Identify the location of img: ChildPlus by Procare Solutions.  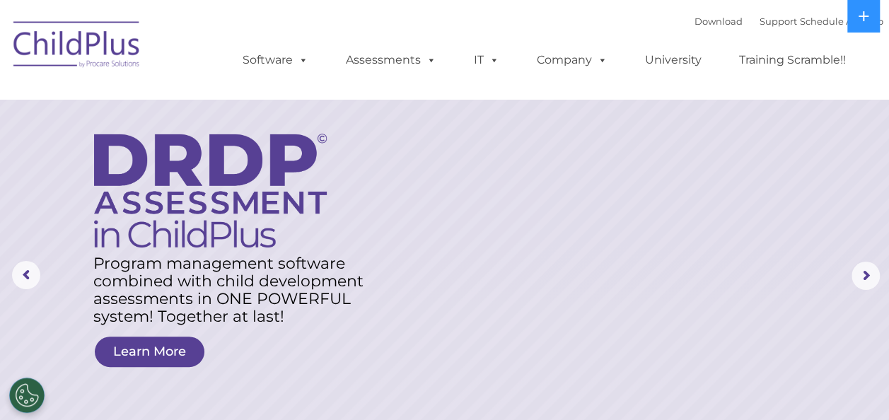
(77, 47).